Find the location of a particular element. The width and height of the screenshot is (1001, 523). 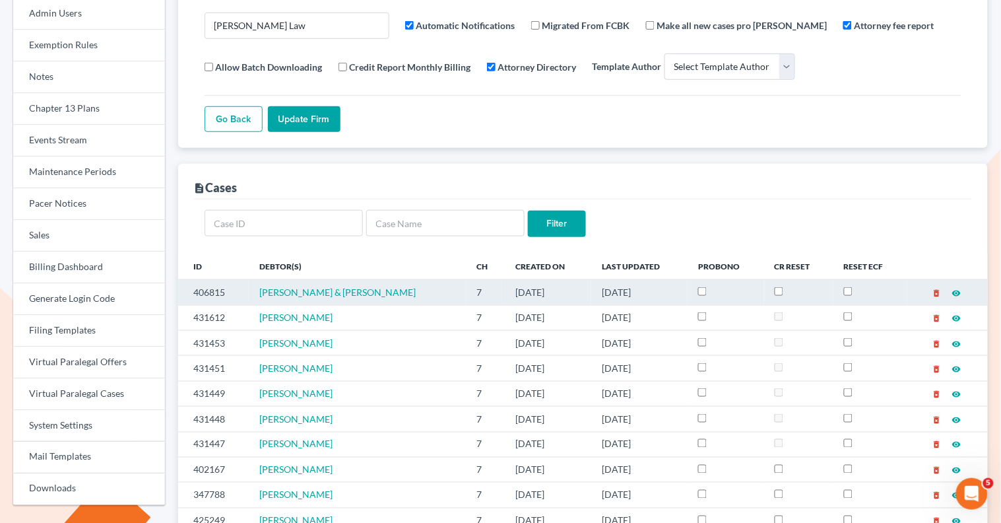

input: Filter is located at coordinates (557, 224).